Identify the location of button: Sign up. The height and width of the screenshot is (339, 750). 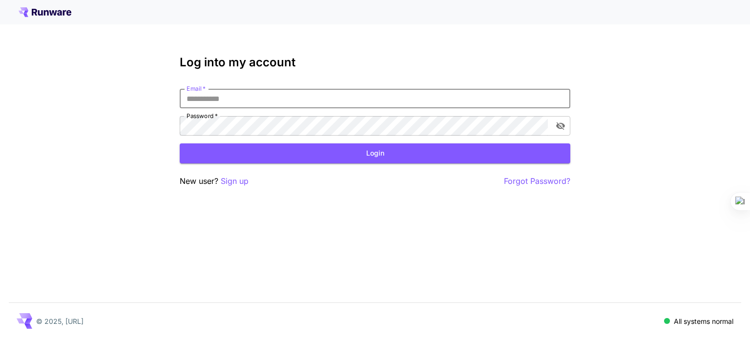
(234, 181).